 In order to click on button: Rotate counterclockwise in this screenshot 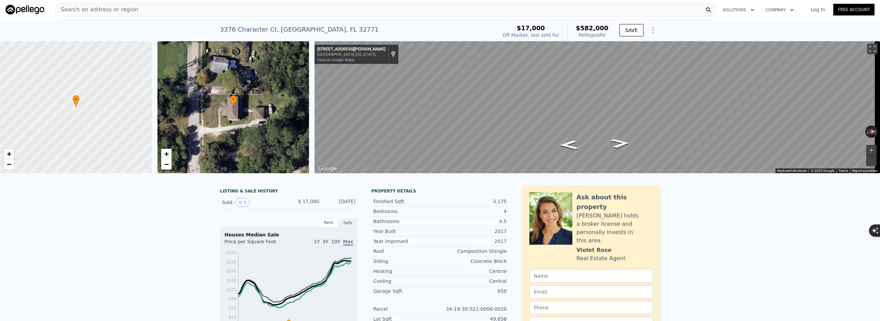, I will do `click(867, 132)`.